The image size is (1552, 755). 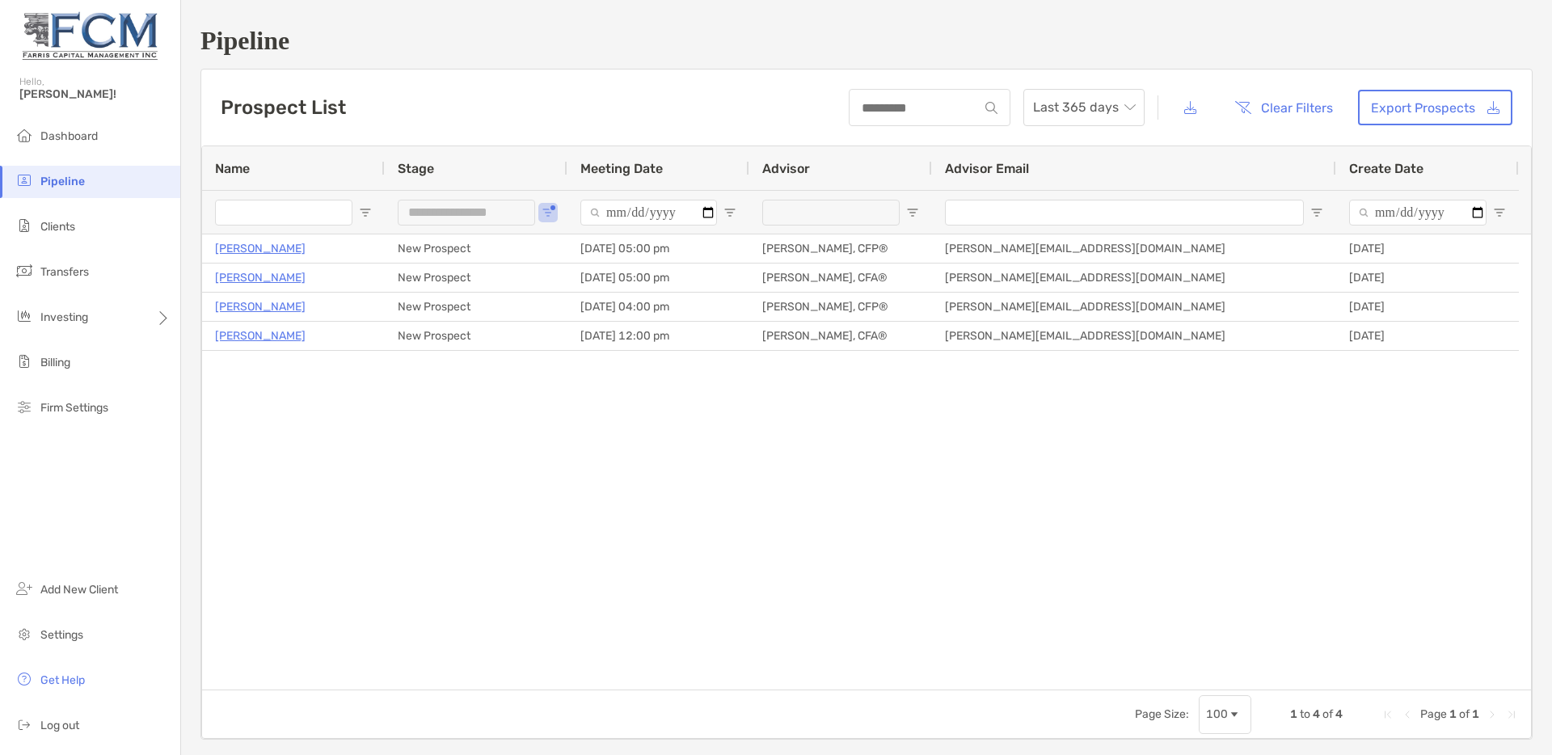 I want to click on img: transfers icon, so click(x=24, y=271).